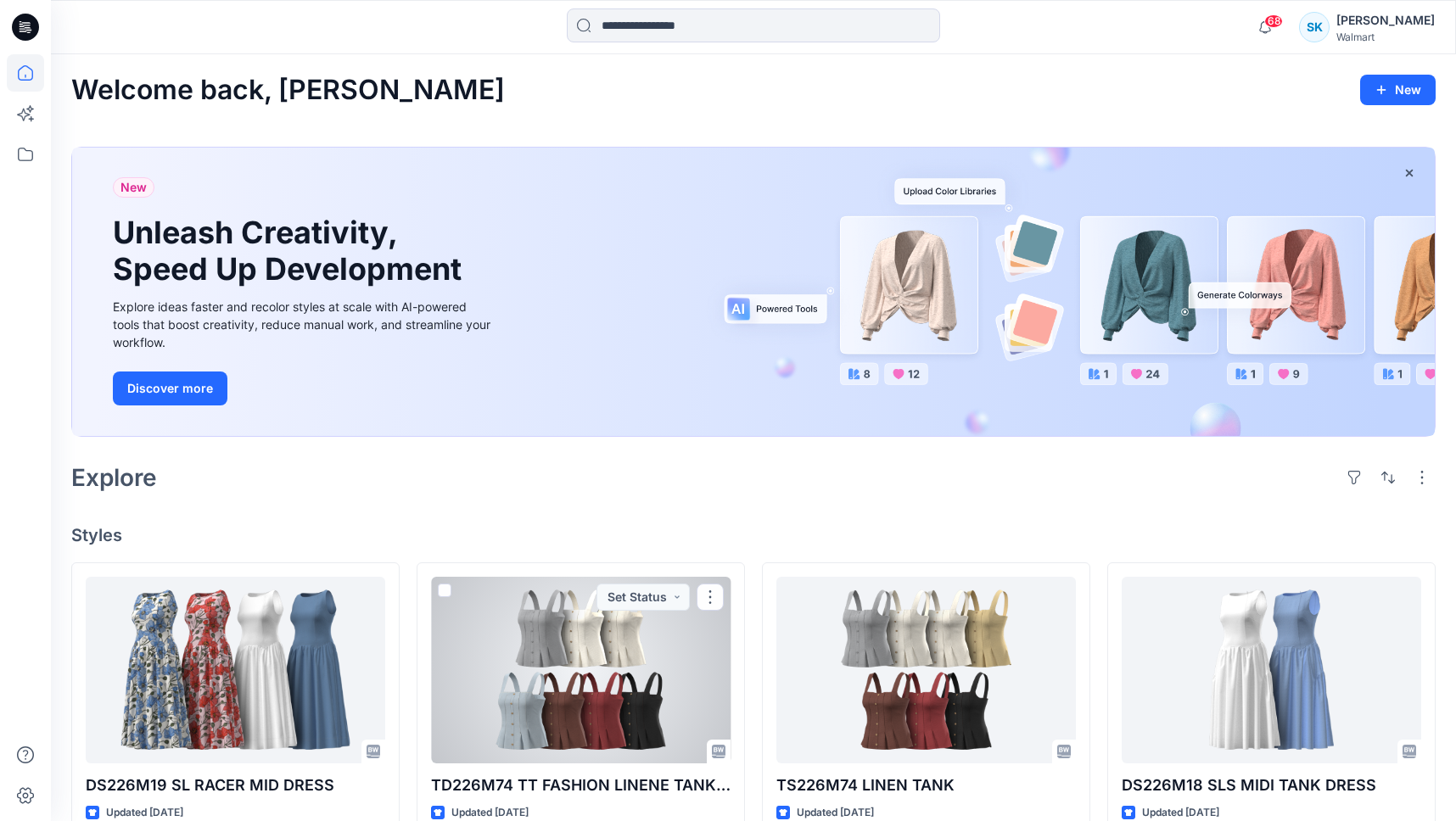  I want to click on p: DS226M19 SL RACER MID DRESS, so click(235, 786).